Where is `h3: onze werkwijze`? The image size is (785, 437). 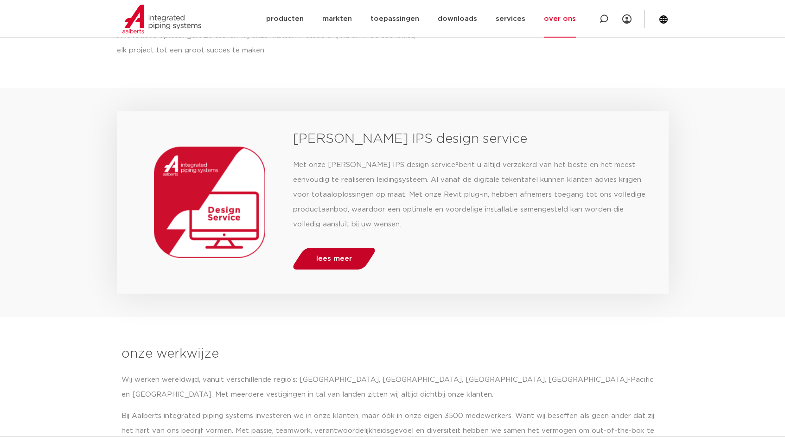 h3: onze werkwijze is located at coordinates (393, 354).